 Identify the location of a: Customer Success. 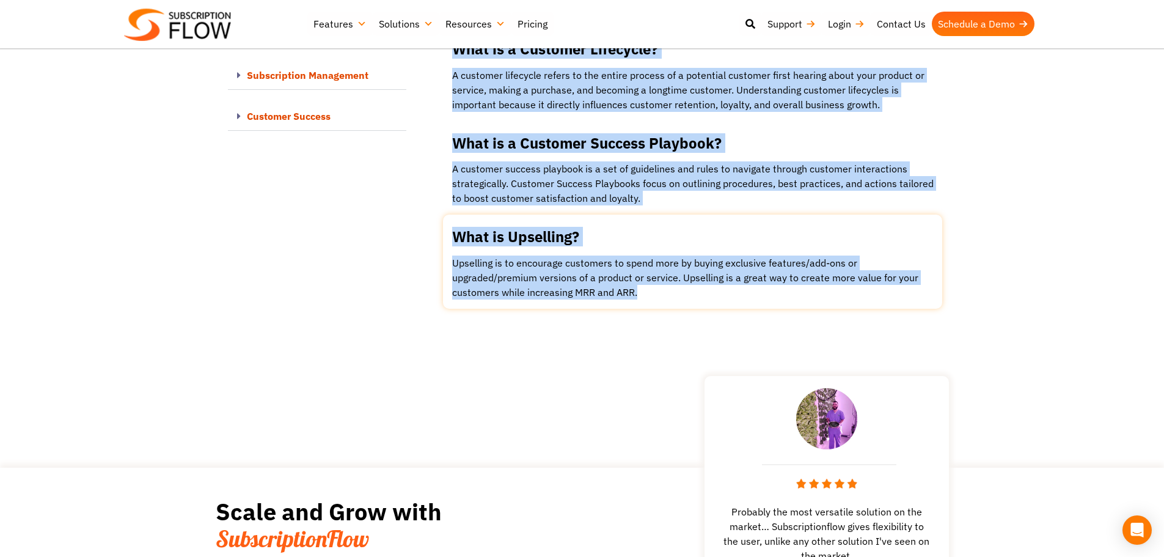
(288, 116).